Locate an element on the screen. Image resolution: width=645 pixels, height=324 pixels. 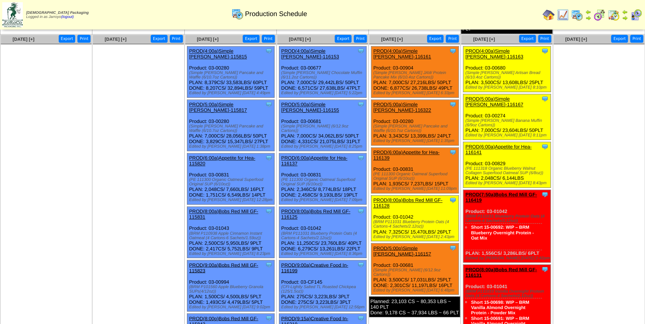
a: PROD(8:00a)Bobs Red Mill GF-116131 is located at coordinates (501, 272).